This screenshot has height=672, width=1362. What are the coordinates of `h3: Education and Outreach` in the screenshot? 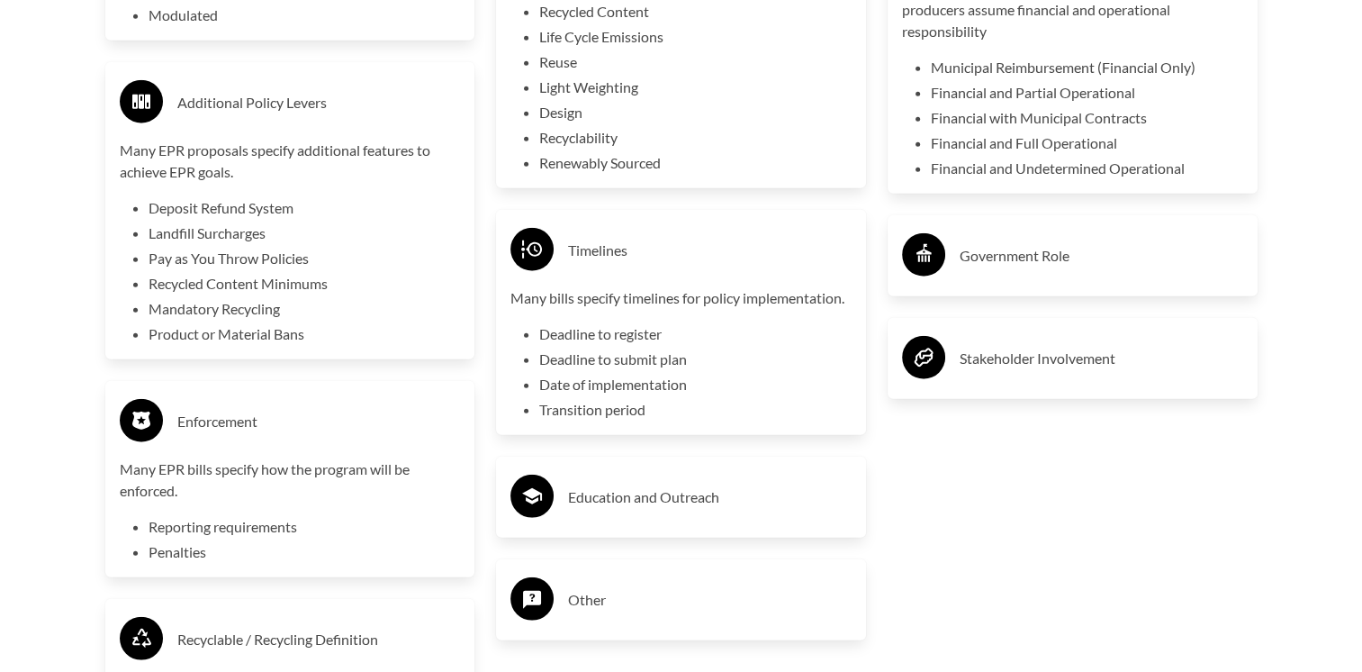 It's located at (709, 497).